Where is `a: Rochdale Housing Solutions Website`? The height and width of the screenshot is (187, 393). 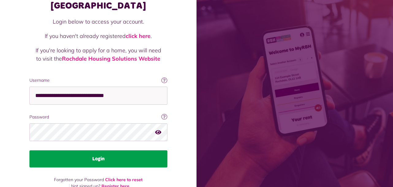 a: Rochdale Housing Solutions Website is located at coordinates (111, 59).